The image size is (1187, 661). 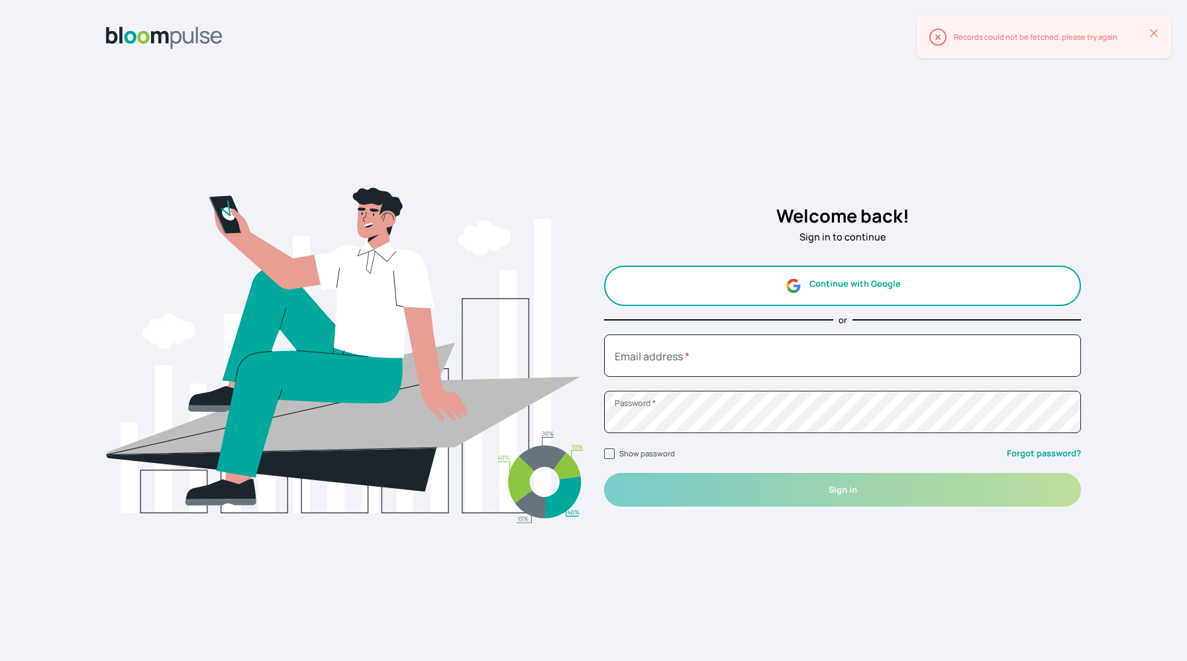 I want to click on p: Sign in to continue, so click(x=842, y=237).